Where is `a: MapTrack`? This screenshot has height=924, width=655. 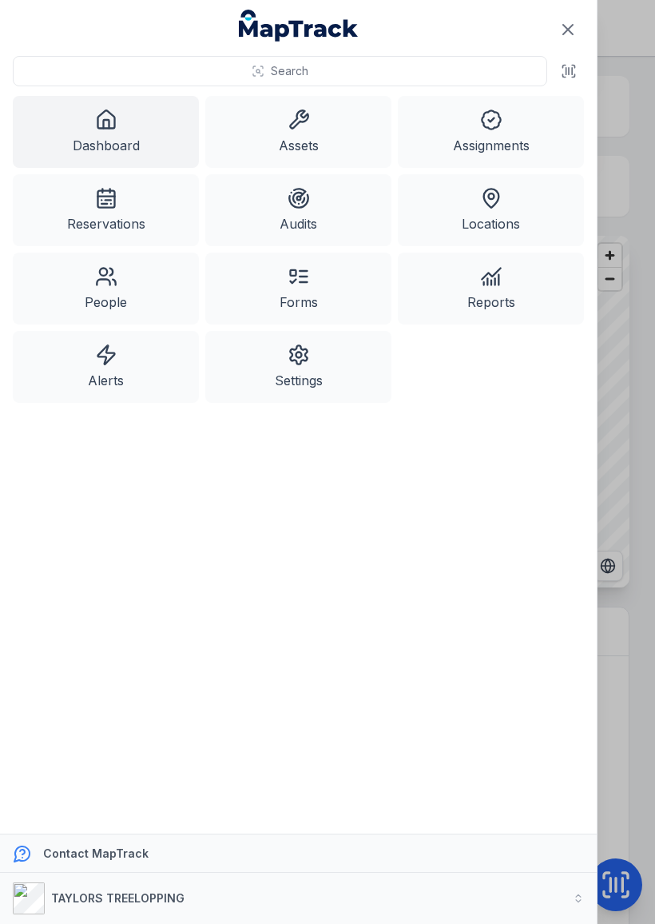
a: MapTrack is located at coordinates (299, 26).